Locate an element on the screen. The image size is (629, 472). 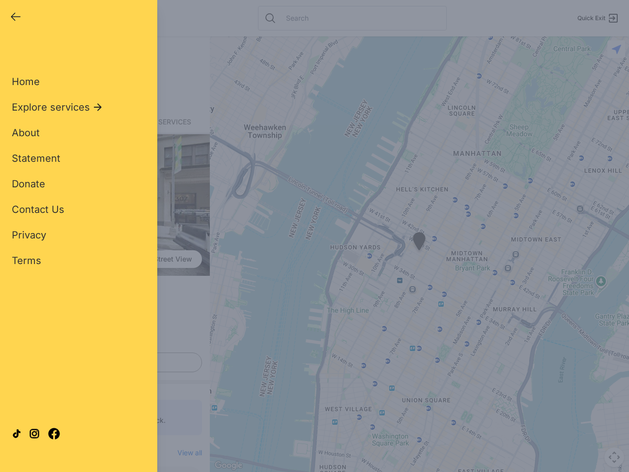
a: Terms is located at coordinates (27, 260).